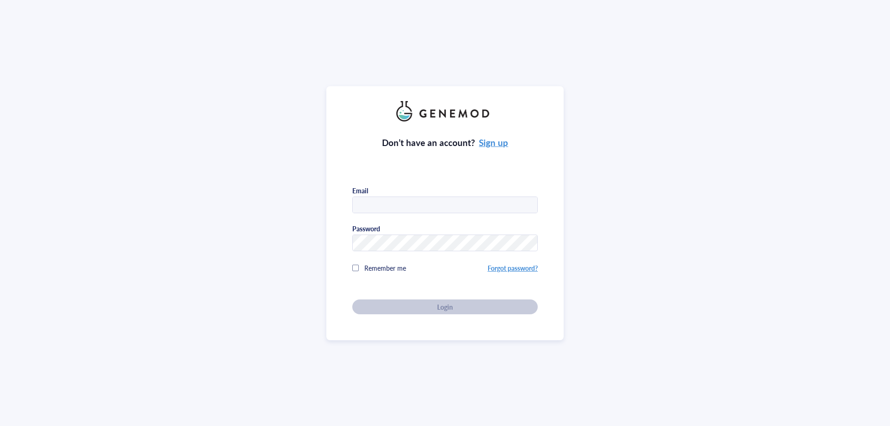  I want to click on img: genemod_logo_light-BcqUzbGq.png, so click(445, 111).